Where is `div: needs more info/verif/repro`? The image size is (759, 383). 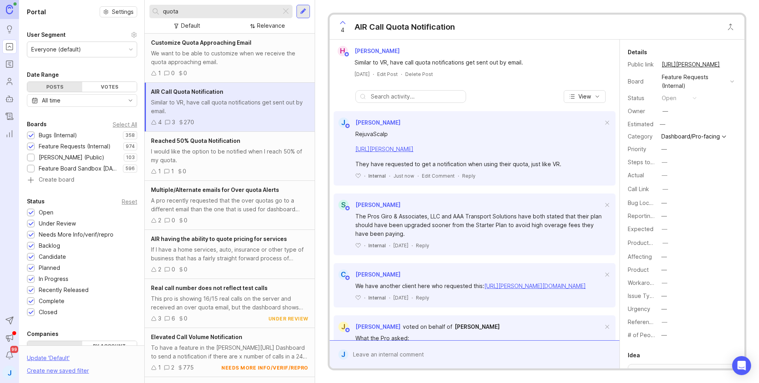
div: needs more info/verif/repro is located at coordinates (265, 367).